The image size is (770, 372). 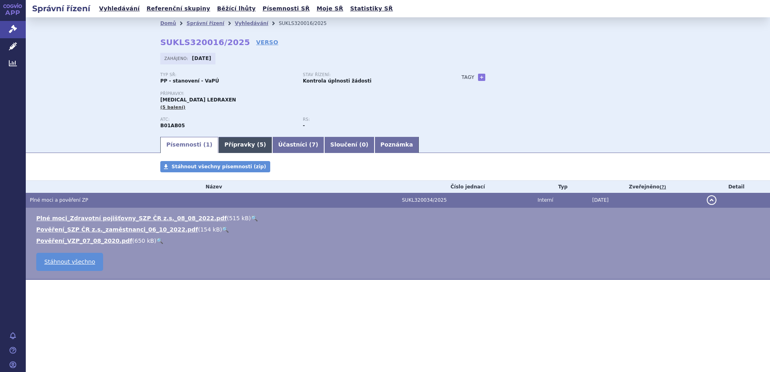 I want to click on span: 1, so click(x=208, y=145).